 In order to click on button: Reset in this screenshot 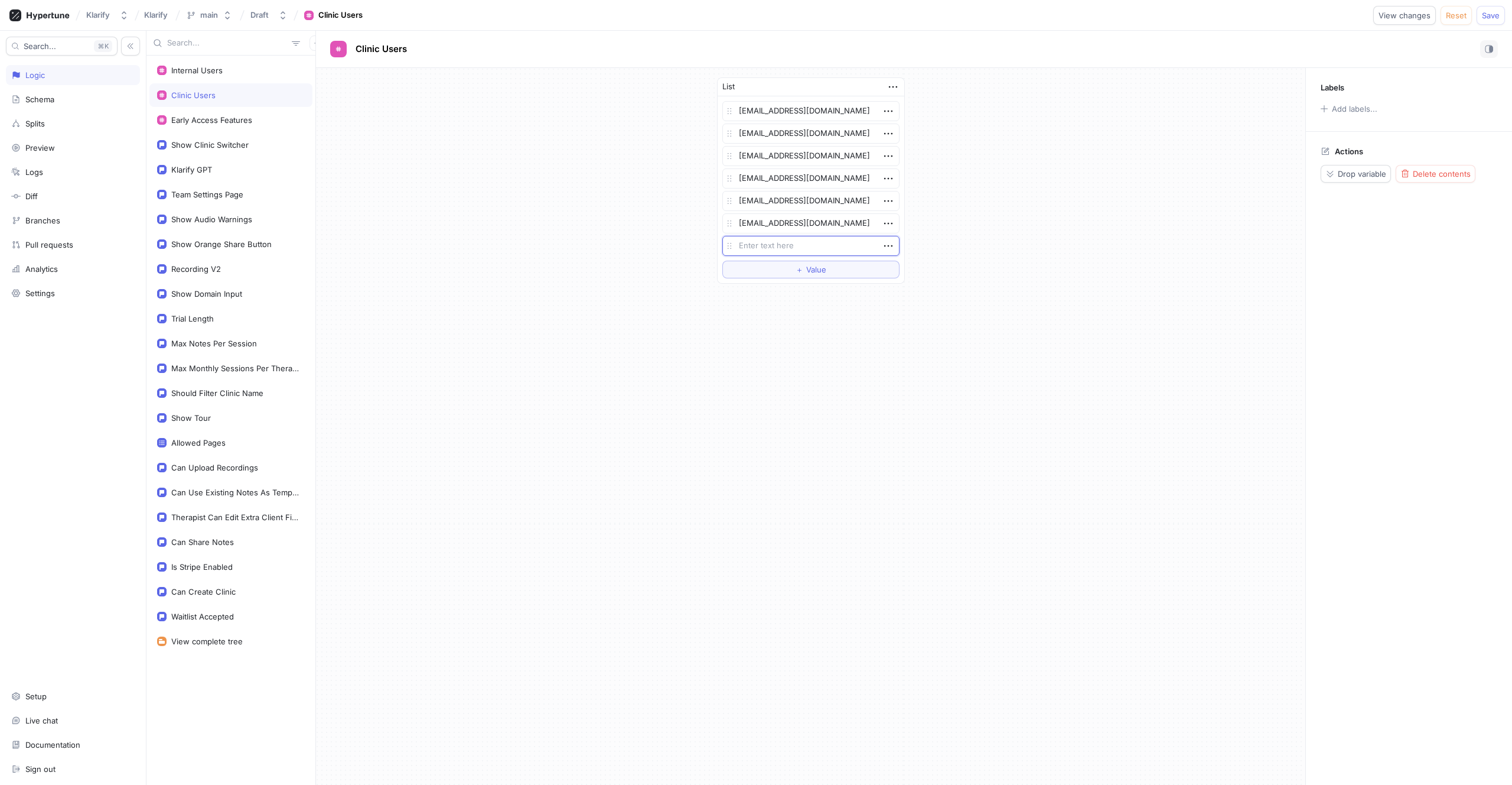, I will do `click(1456, 15)`.